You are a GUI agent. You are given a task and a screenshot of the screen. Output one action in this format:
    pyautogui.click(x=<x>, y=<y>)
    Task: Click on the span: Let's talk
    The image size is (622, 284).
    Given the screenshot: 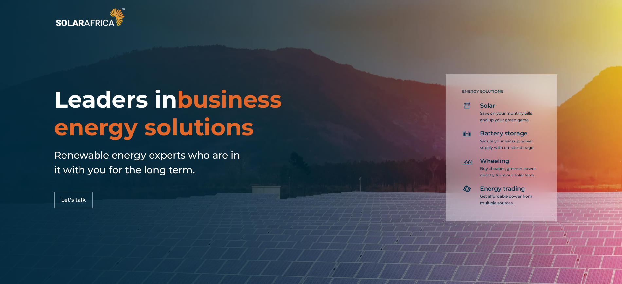 What is the action you would take?
    pyautogui.click(x=73, y=200)
    